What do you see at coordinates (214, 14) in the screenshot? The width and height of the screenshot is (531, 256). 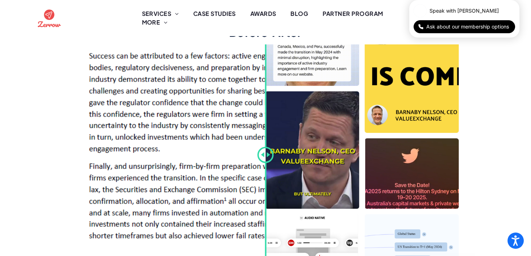 I see `a: CASE STUDIES` at bounding box center [214, 14].